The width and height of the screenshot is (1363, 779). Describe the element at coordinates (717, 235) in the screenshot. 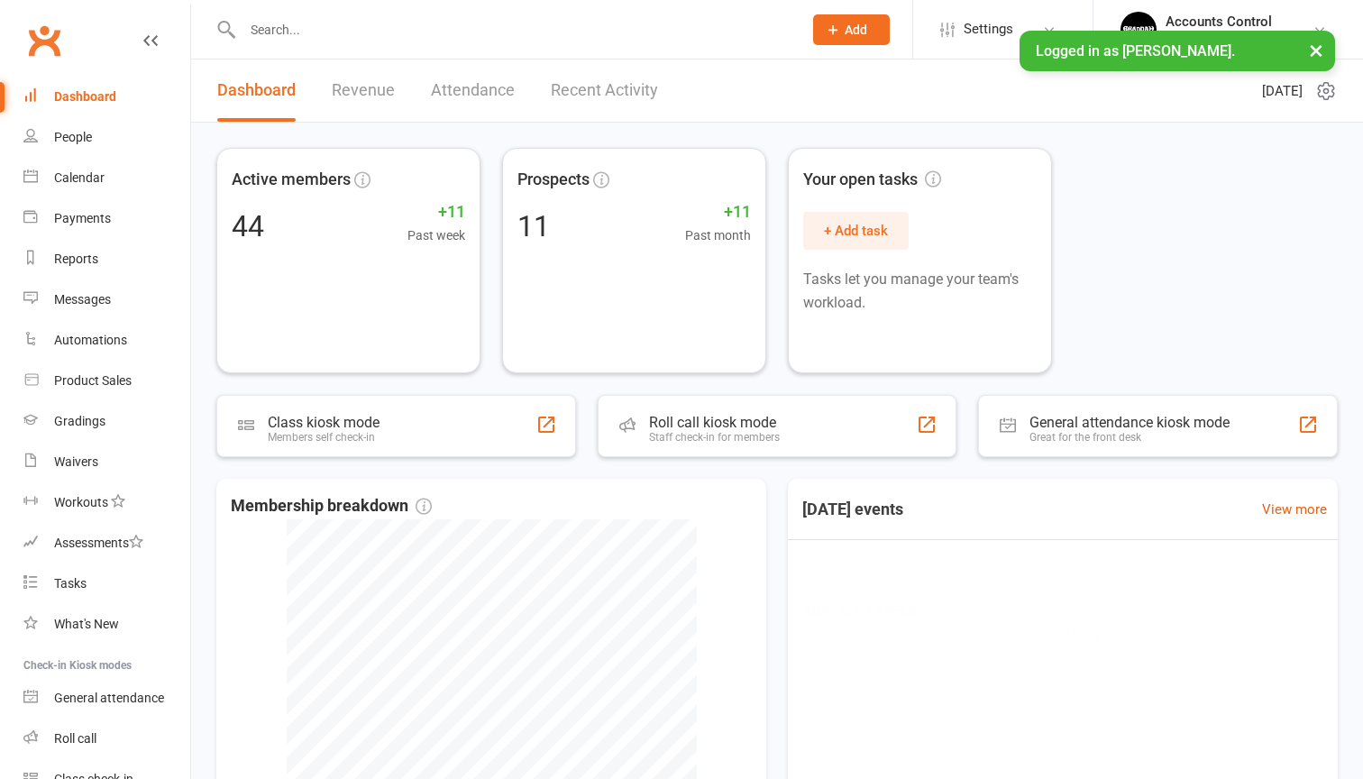

I see `span: Past month` at that location.